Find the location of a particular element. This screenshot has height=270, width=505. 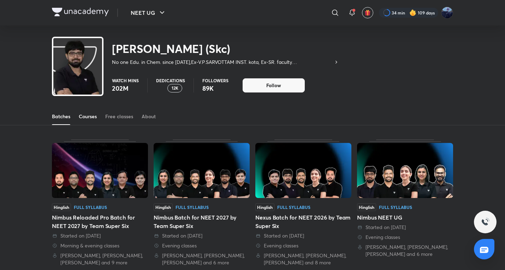

div: Started on 18 Mar 2025 is located at coordinates (405, 227).